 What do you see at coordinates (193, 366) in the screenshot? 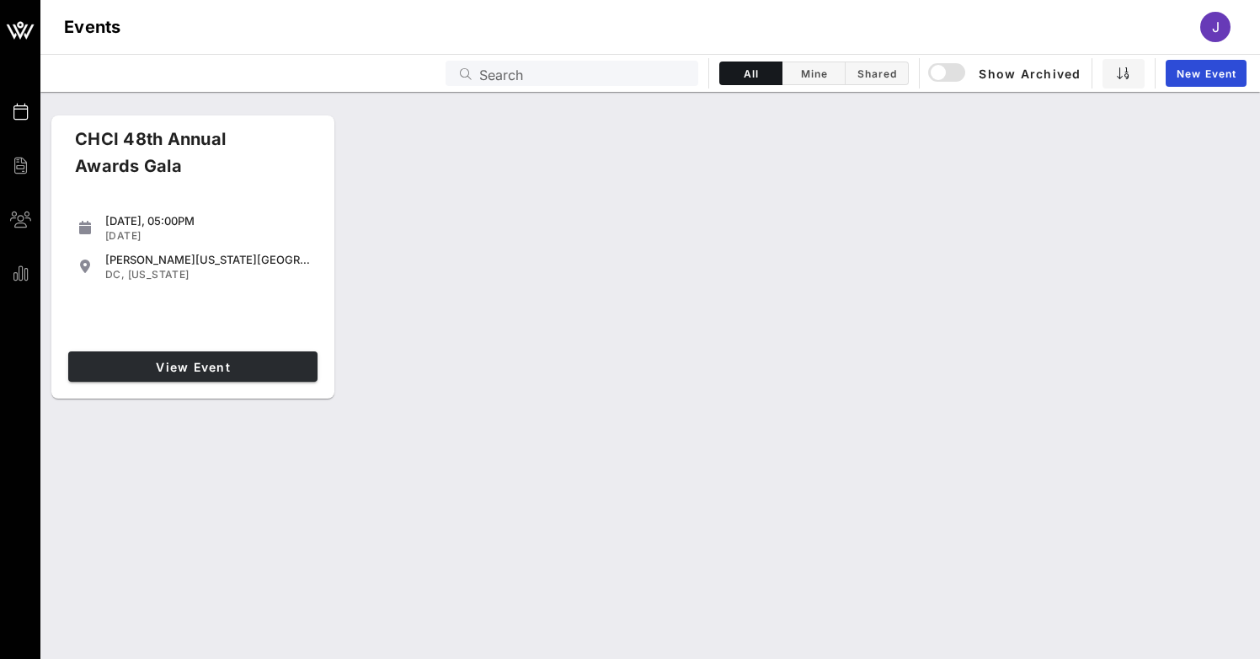
I see `a: View Event` at bounding box center [193, 366].